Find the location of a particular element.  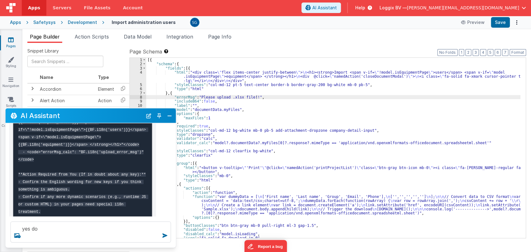

span: Apps is located at coordinates (34, 8).